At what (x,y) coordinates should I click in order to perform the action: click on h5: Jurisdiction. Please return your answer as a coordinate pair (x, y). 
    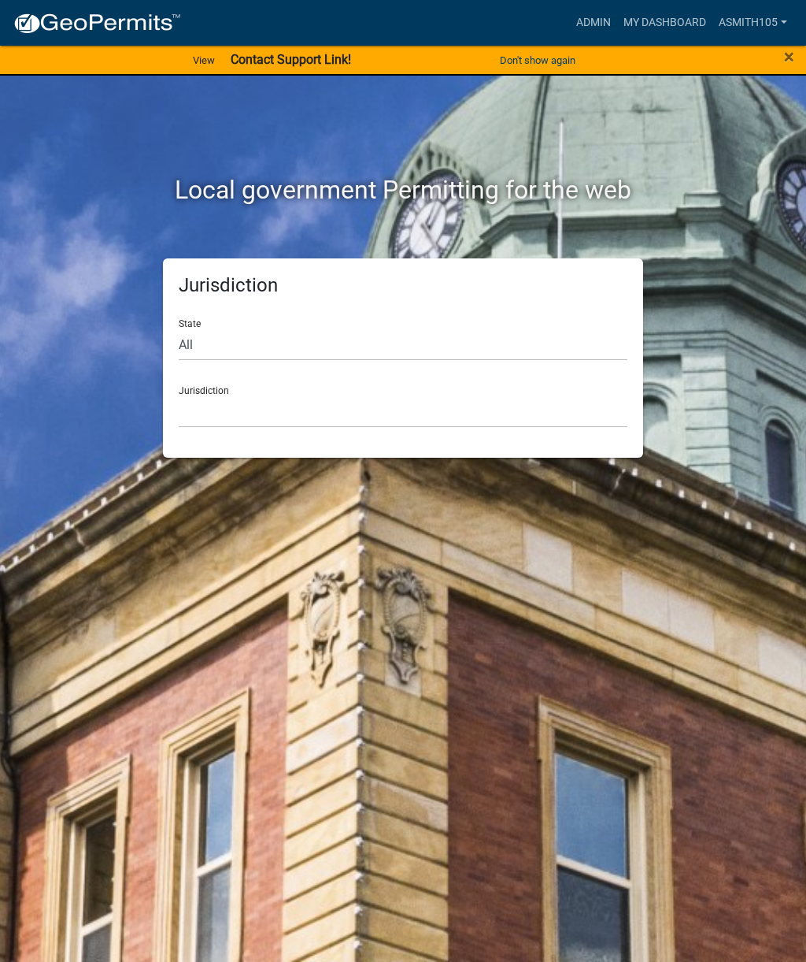
    Looking at the image, I should click on (403, 285).